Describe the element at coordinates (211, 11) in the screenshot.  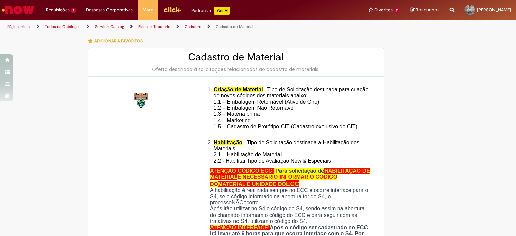
I see `div: Padroniza` at that location.